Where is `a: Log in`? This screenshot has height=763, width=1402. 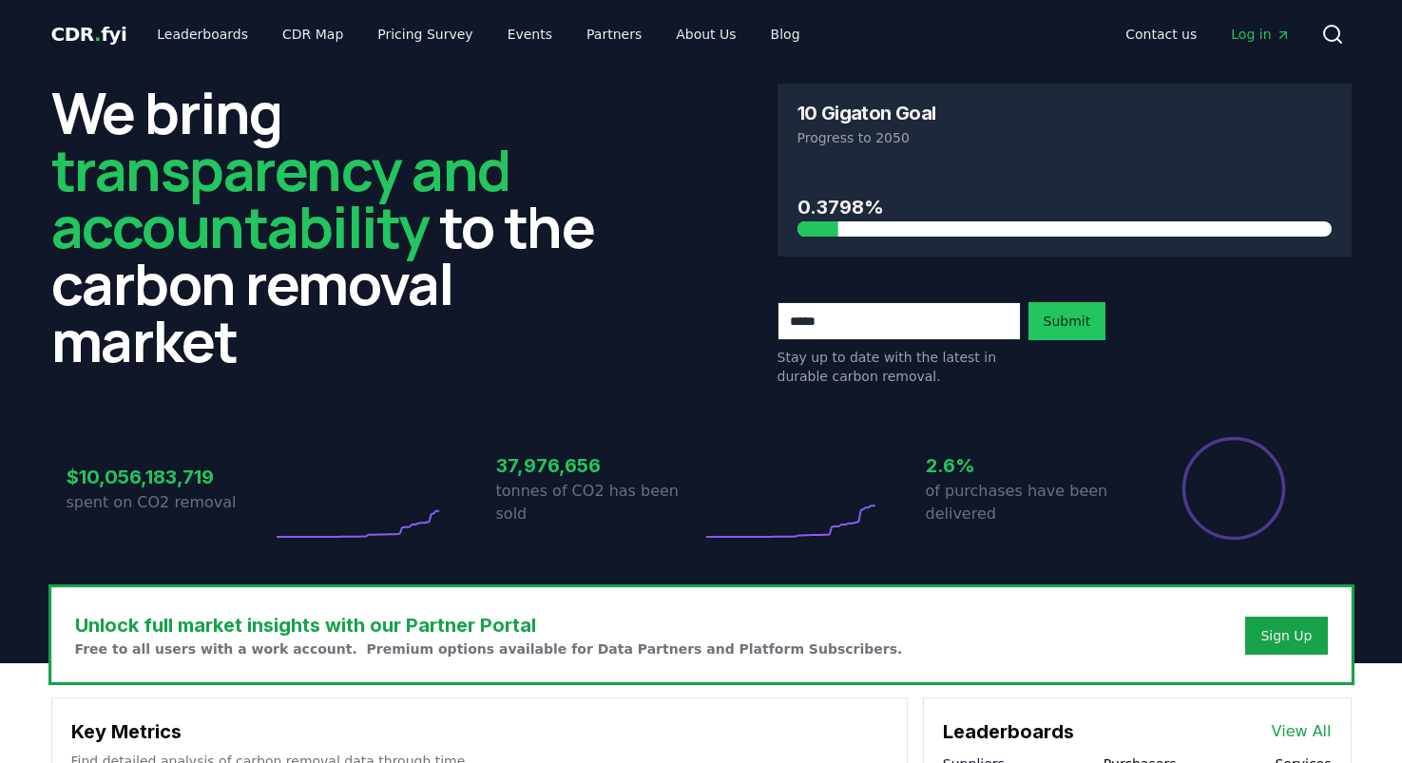
a: Log in is located at coordinates (1261, 34).